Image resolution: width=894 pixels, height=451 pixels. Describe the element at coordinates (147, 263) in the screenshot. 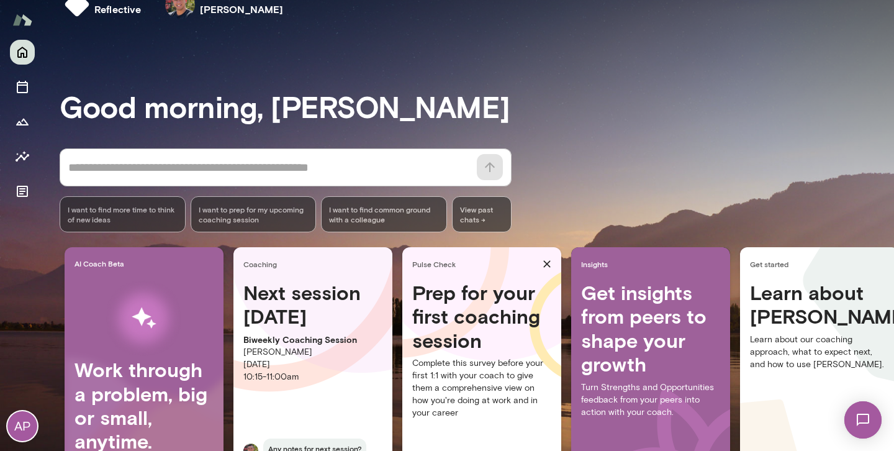

I see `span: AI Coach Beta` at that location.